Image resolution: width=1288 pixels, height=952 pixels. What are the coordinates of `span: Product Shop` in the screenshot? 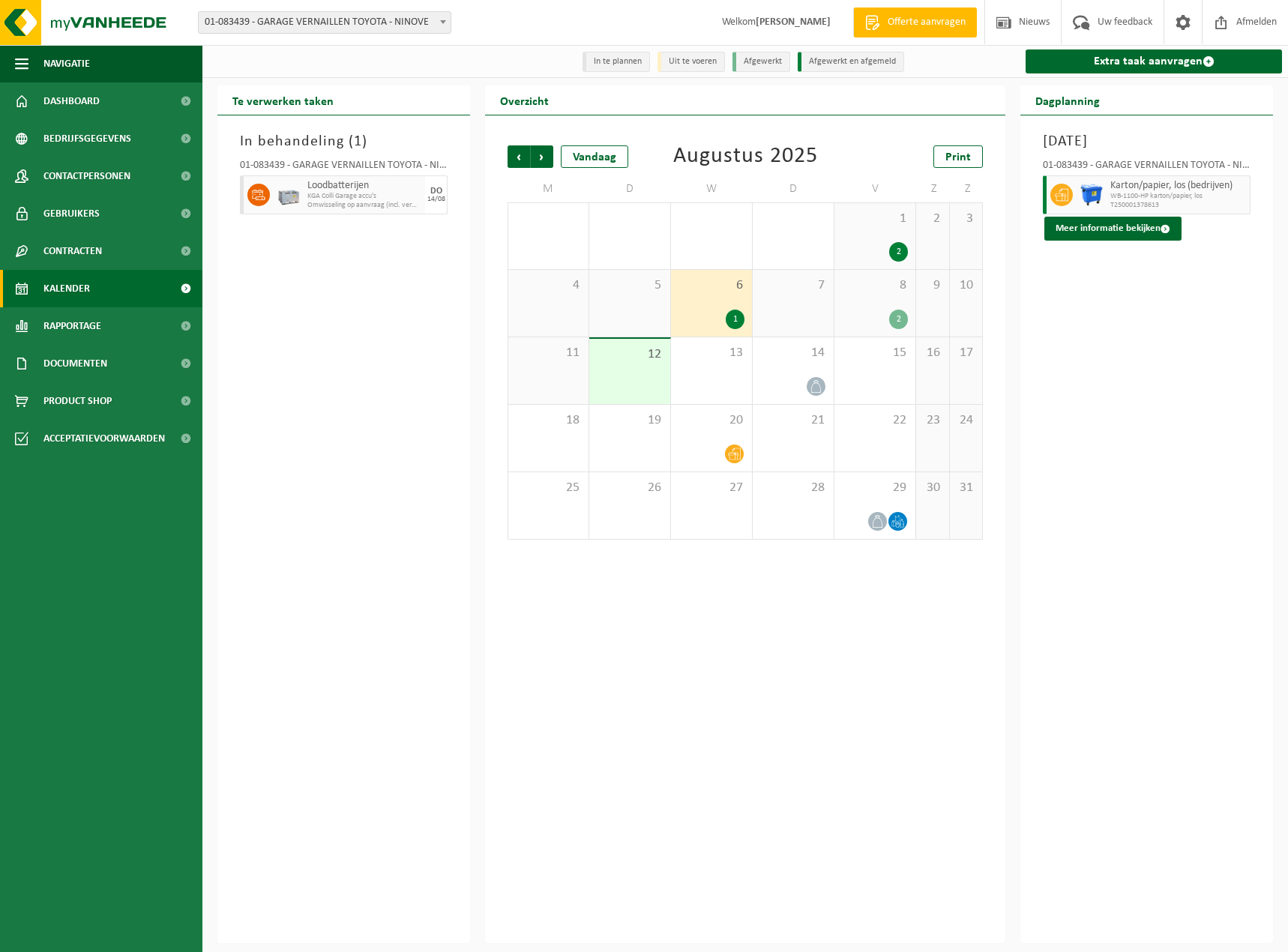 It's located at (77, 401).